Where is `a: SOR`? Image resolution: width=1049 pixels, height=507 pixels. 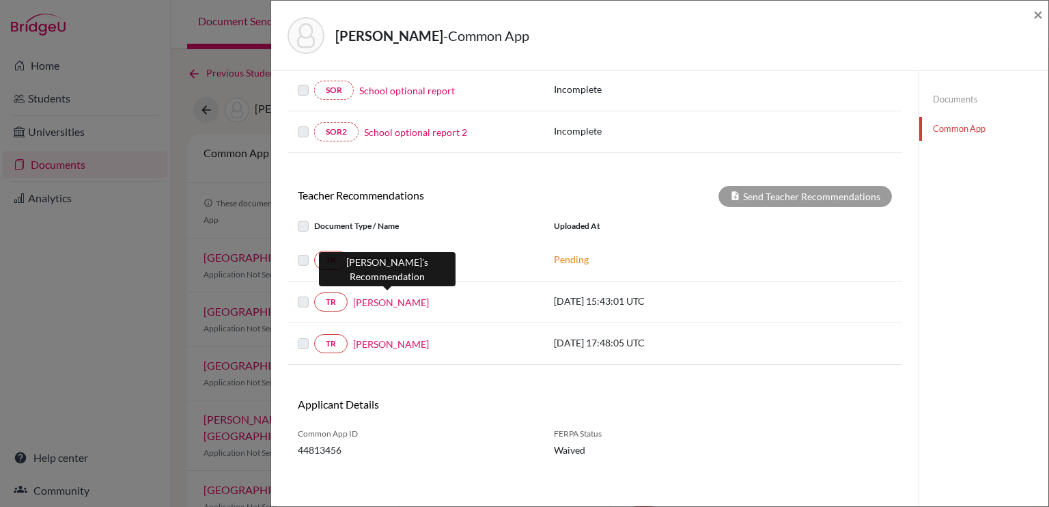 a: SOR is located at coordinates (334, 90).